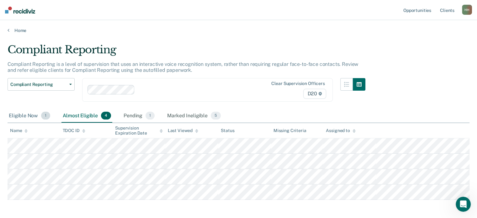 Image resolution: width=477 pixels, height=218 pixels. What do you see at coordinates (41, 84) in the screenshot?
I see `button: Compliant Reporting` at bounding box center [41, 84].